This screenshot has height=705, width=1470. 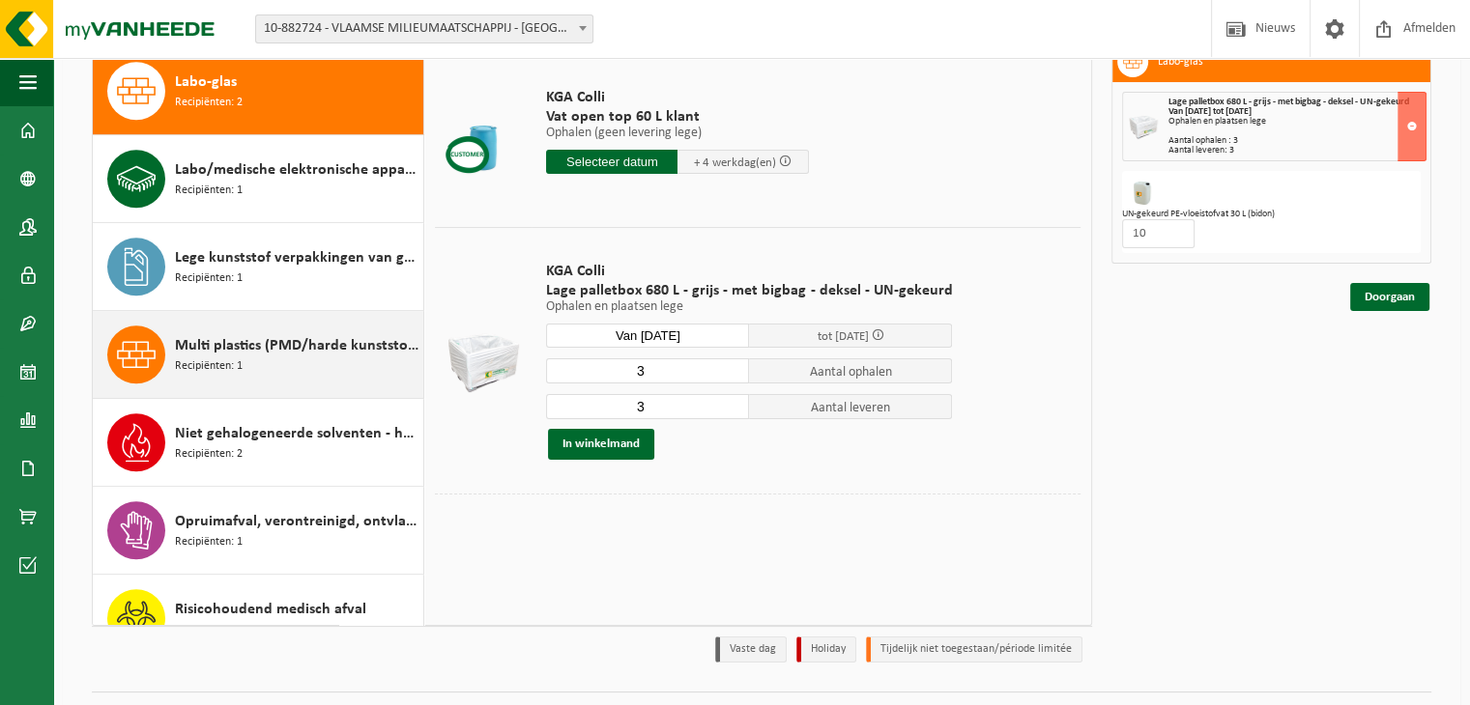 What do you see at coordinates (297, 170) in the screenshot?
I see `span: Labo/medische elektronische apparatuur` at bounding box center [297, 170].